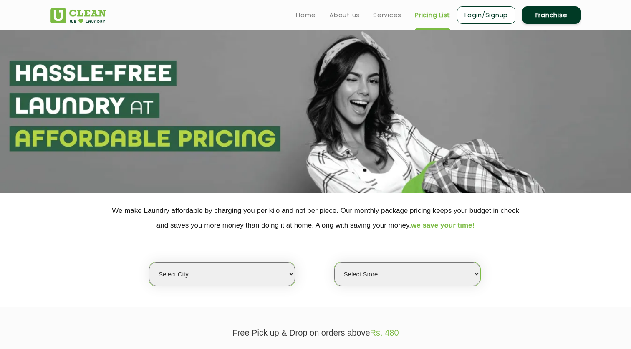 This screenshot has height=349, width=631. I want to click on a: Home, so click(306, 15).